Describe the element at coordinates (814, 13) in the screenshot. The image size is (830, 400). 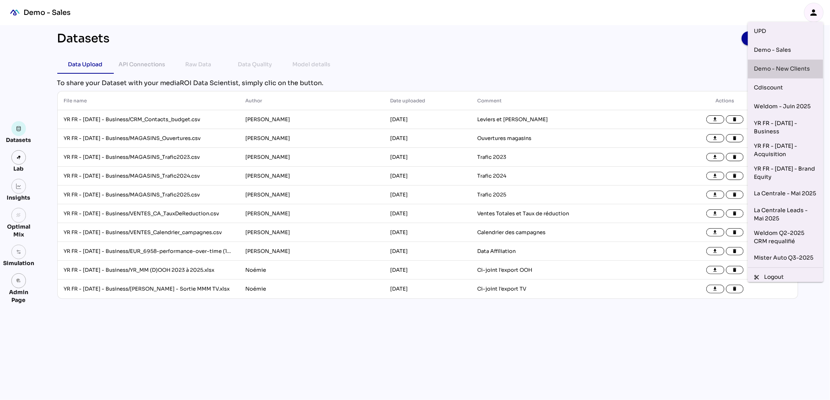
I see `i: person` at that location.